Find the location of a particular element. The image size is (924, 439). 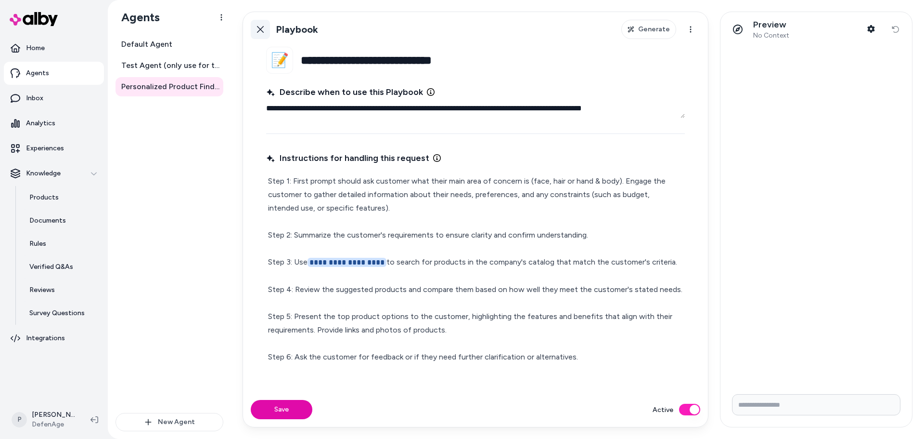

a: Default Agent is located at coordinates (169, 44).